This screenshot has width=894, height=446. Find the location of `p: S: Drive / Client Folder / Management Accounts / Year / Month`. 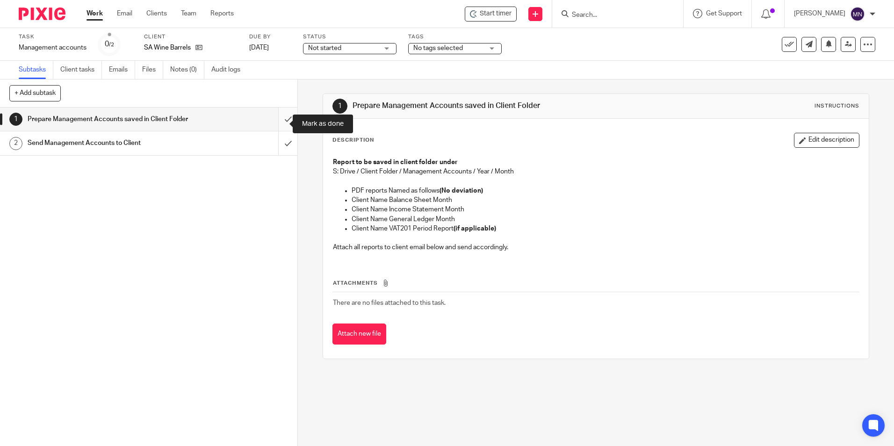

p: S: Drive / Client Folder / Management Accounts / Year / Month is located at coordinates (596, 172).